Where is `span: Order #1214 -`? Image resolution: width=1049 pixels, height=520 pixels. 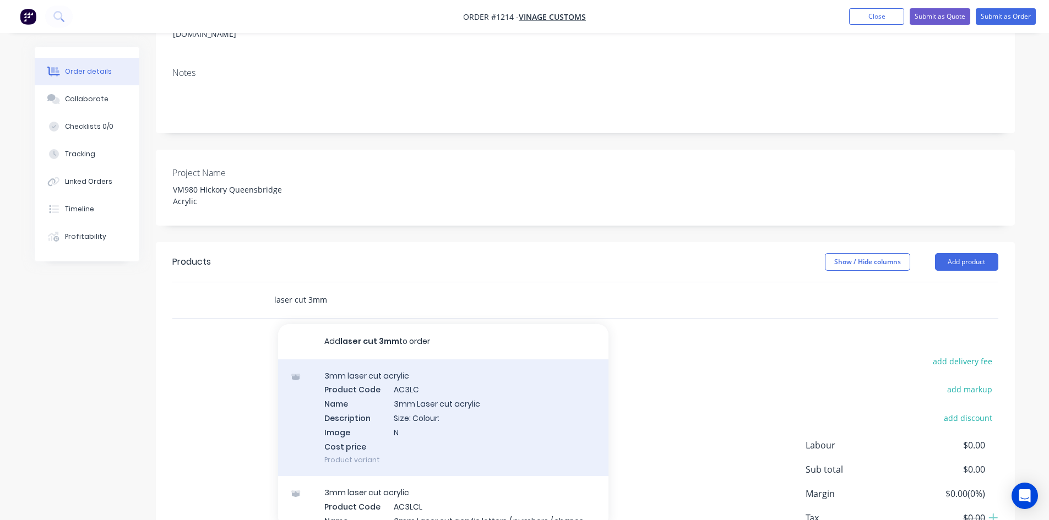 span: Order #1214 - is located at coordinates (490, 17).